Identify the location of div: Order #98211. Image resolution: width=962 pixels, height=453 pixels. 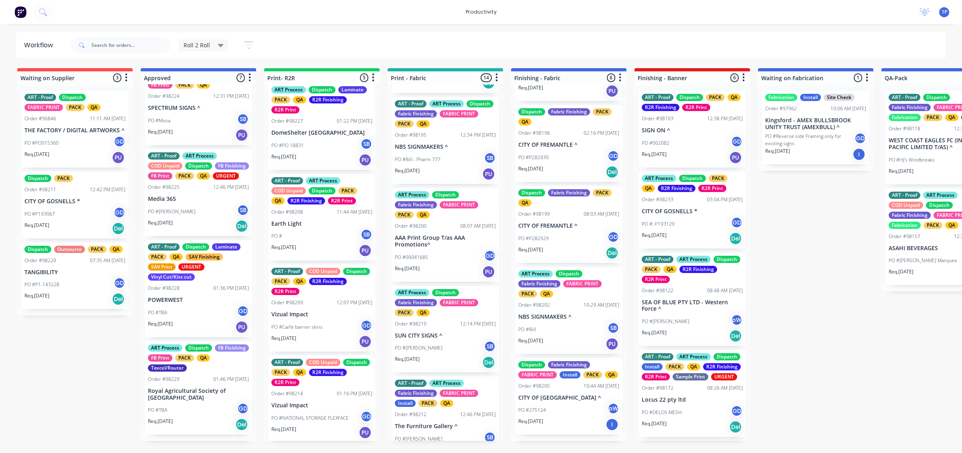
(40, 190).